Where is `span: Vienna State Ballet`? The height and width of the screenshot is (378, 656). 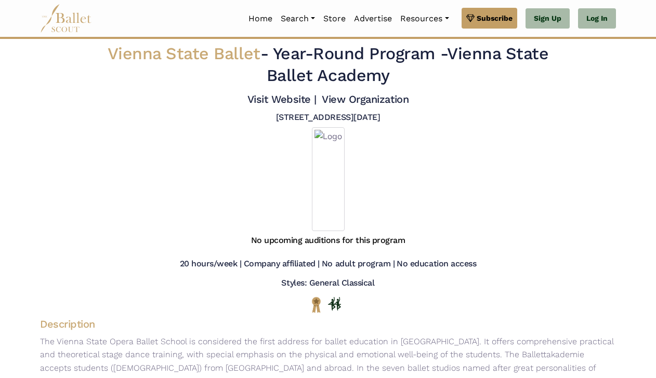
span: Vienna State Ballet is located at coordinates (184, 54).